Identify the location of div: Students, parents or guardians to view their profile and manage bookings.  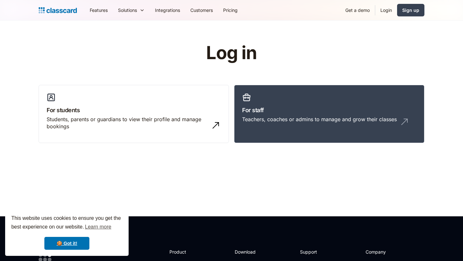
(127, 123).